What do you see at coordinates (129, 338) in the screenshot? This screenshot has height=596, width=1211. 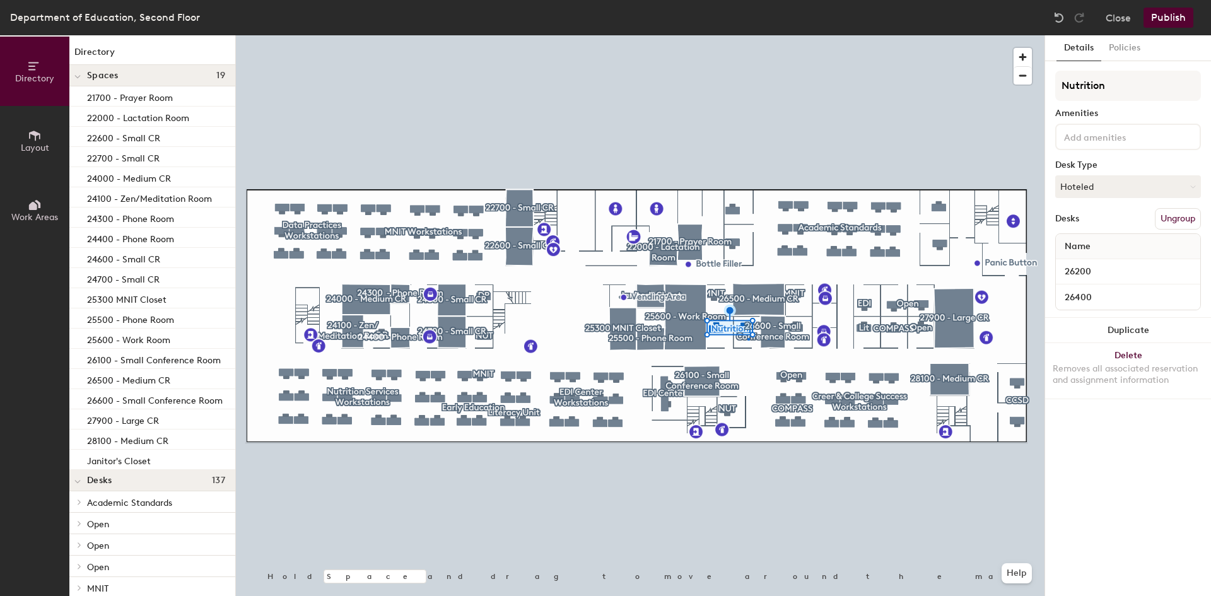 I see `p: 25600 - Work Room` at bounding box center [129, 338].